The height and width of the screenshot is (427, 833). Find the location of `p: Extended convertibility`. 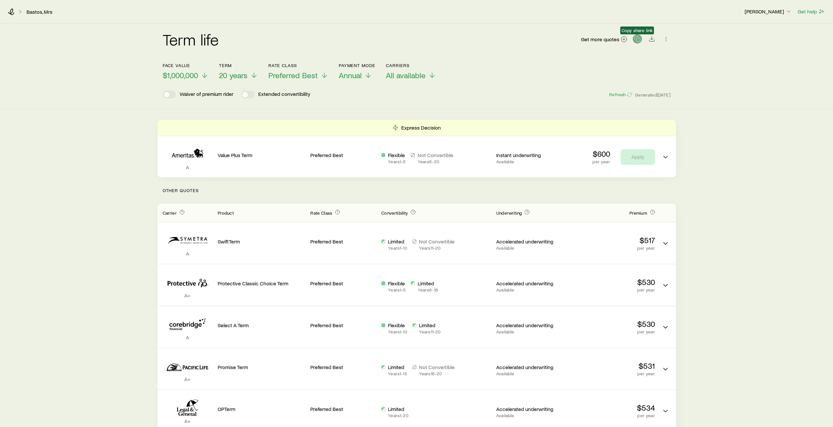

p: Extended convertibility is located at coordinates (284, 95).